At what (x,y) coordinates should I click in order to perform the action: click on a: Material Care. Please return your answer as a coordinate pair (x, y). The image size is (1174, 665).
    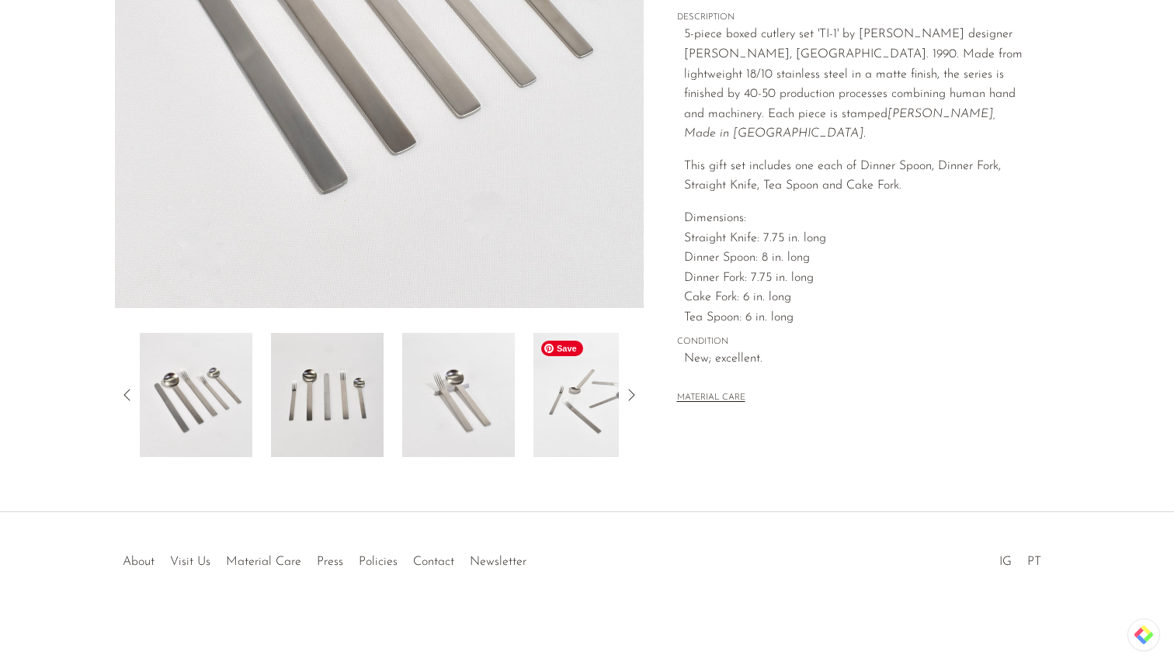
    Looking at the image, I should click on (263, 562).